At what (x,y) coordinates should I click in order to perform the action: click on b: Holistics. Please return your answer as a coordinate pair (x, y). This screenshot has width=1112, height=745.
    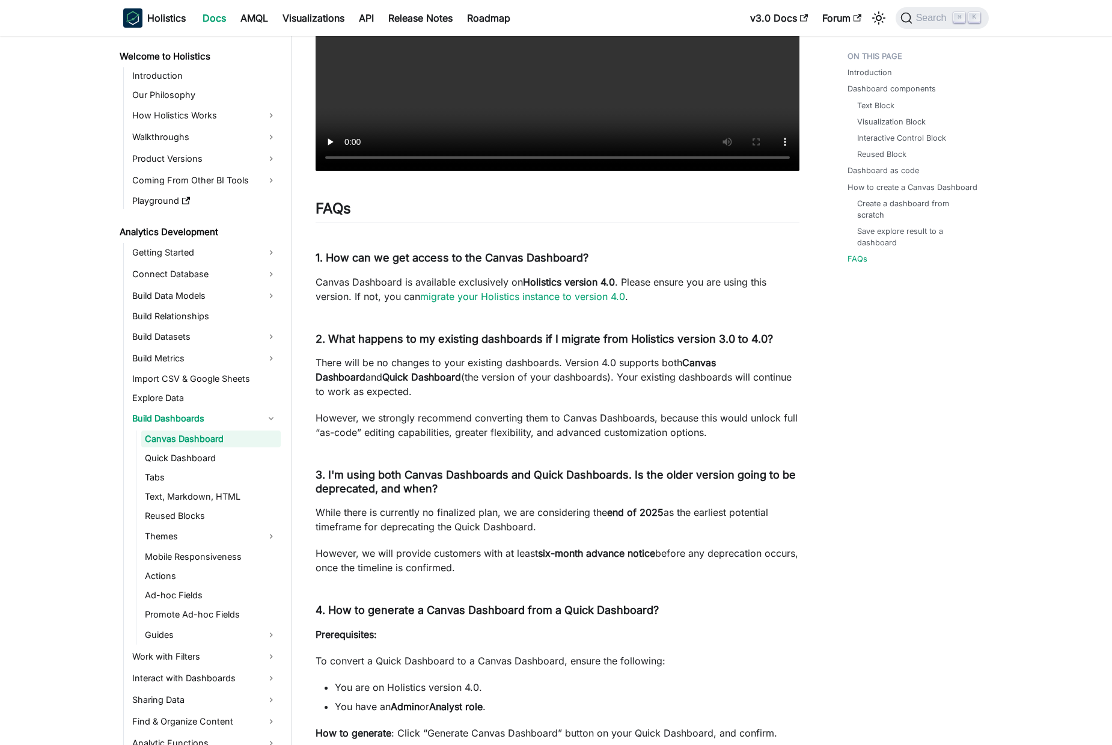
    Looking at the image, I should click on (166, 18).